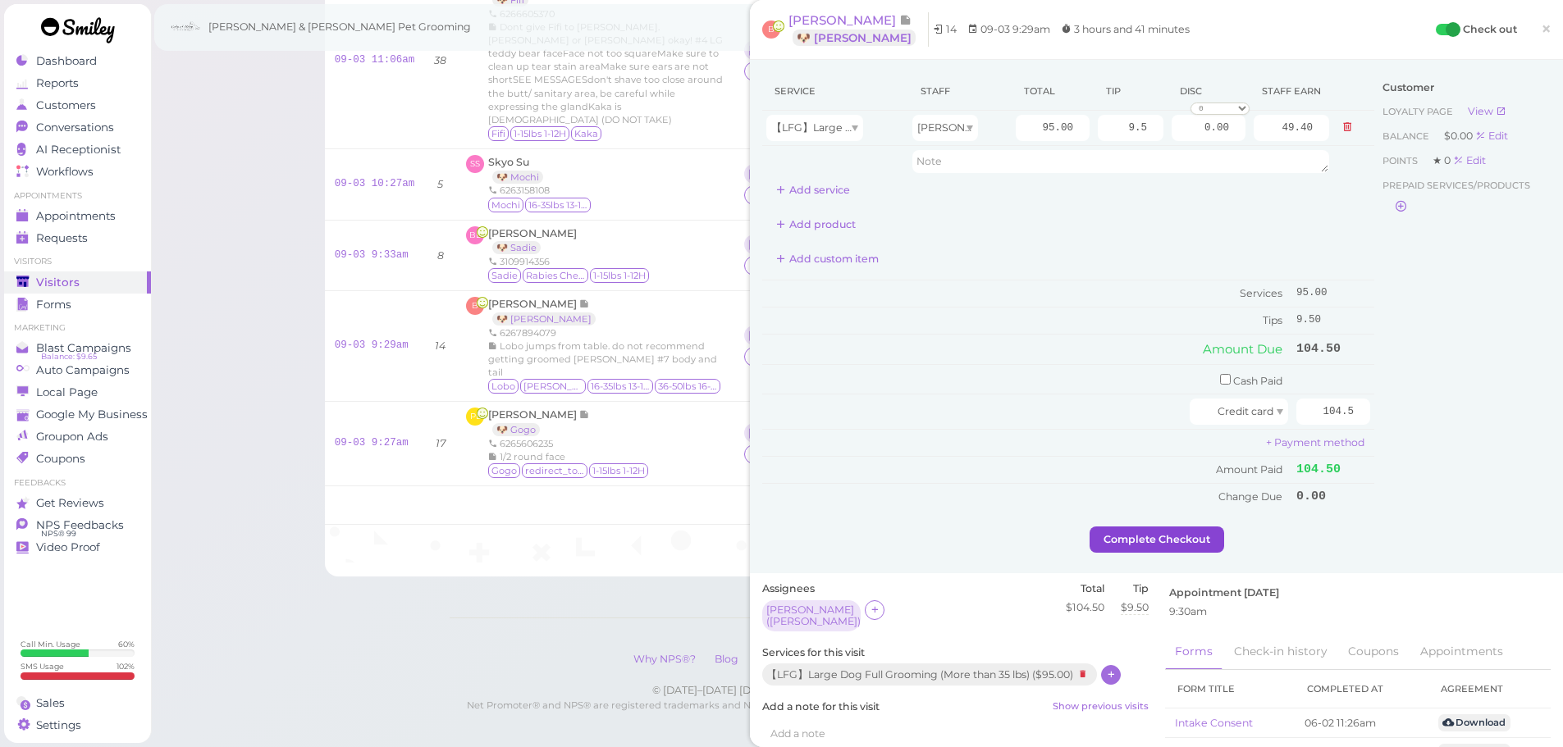 The width and height of the screenshot is (1563, 747). I want to click on span: Coupons, so click(61, 459).